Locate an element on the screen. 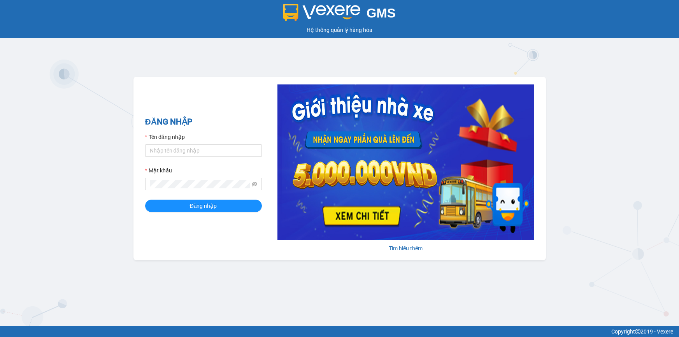  h2: ĐĂNG NHẬP is located at coordinates (203, 122).